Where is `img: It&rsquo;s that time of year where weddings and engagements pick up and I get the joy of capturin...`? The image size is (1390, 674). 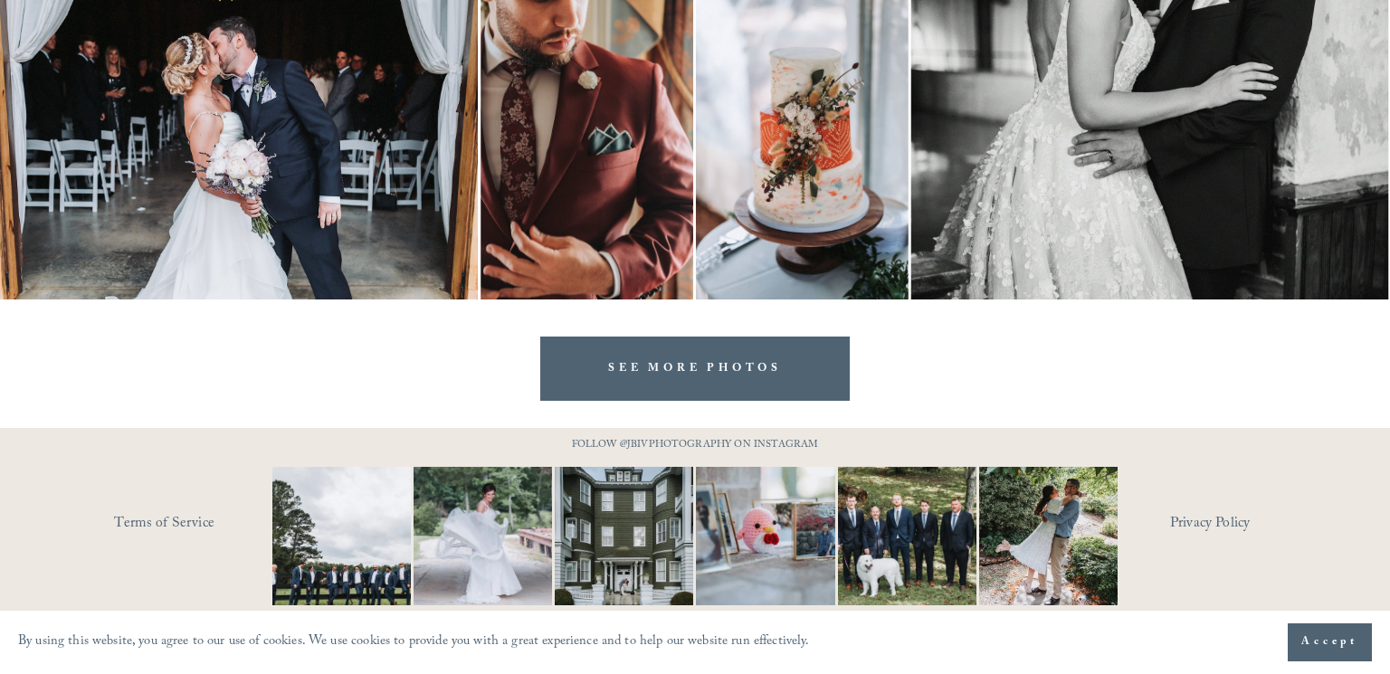 img: It&rsquo;s that time of year where weddings and engagements pick up and I get the joy of capturin... is located at coordinates (1048, 537).